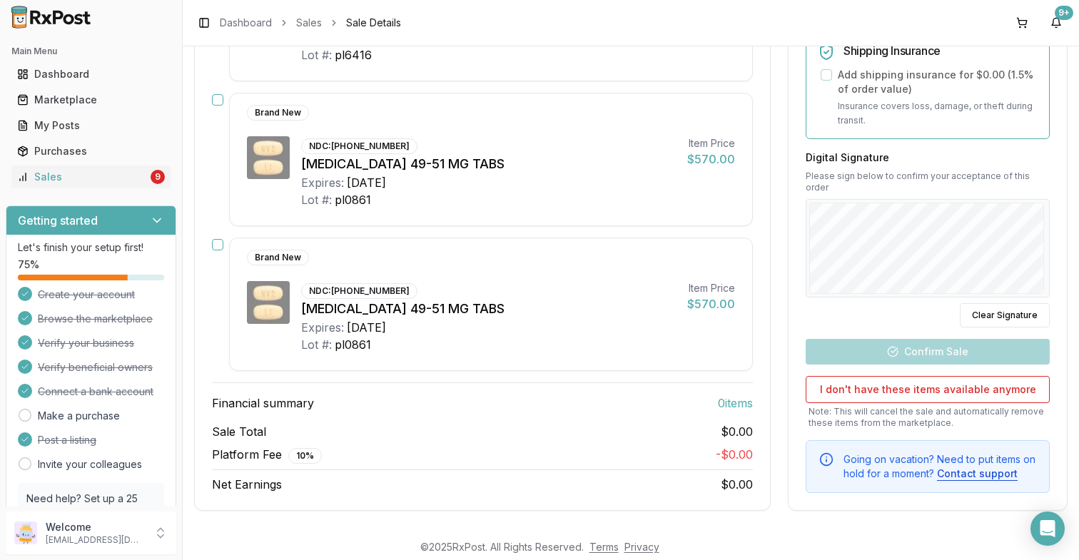 This screenshot has height=560, width=1079. What do you see at coordinates (353, 55) in the screenshot?
I see `div: pl6416` at bounding box center [353, 55].